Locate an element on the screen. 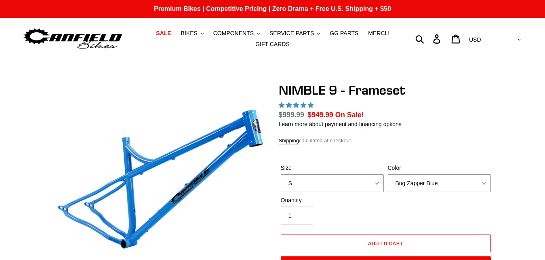  label: Size is located at coordinates (332, 168).